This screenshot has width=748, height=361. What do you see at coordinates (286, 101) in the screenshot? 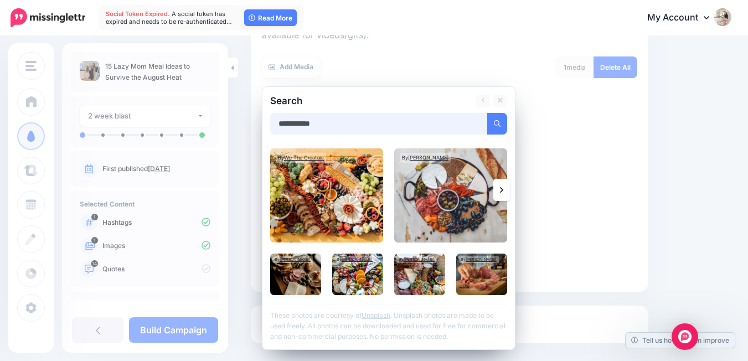
I see `h2: Search` at bounding box center [286, 101].